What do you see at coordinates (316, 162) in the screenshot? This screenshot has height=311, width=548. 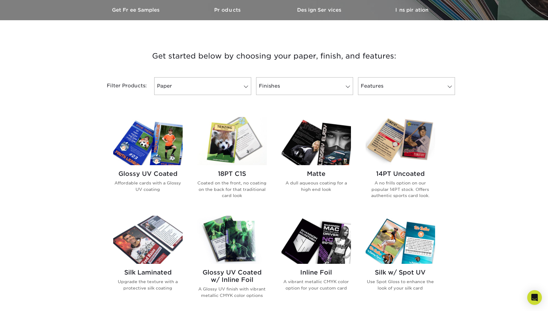 I see `a: Matte Trading Cards Matte A dull aqueous coating for a high end look` at bounding box center [316, 162].